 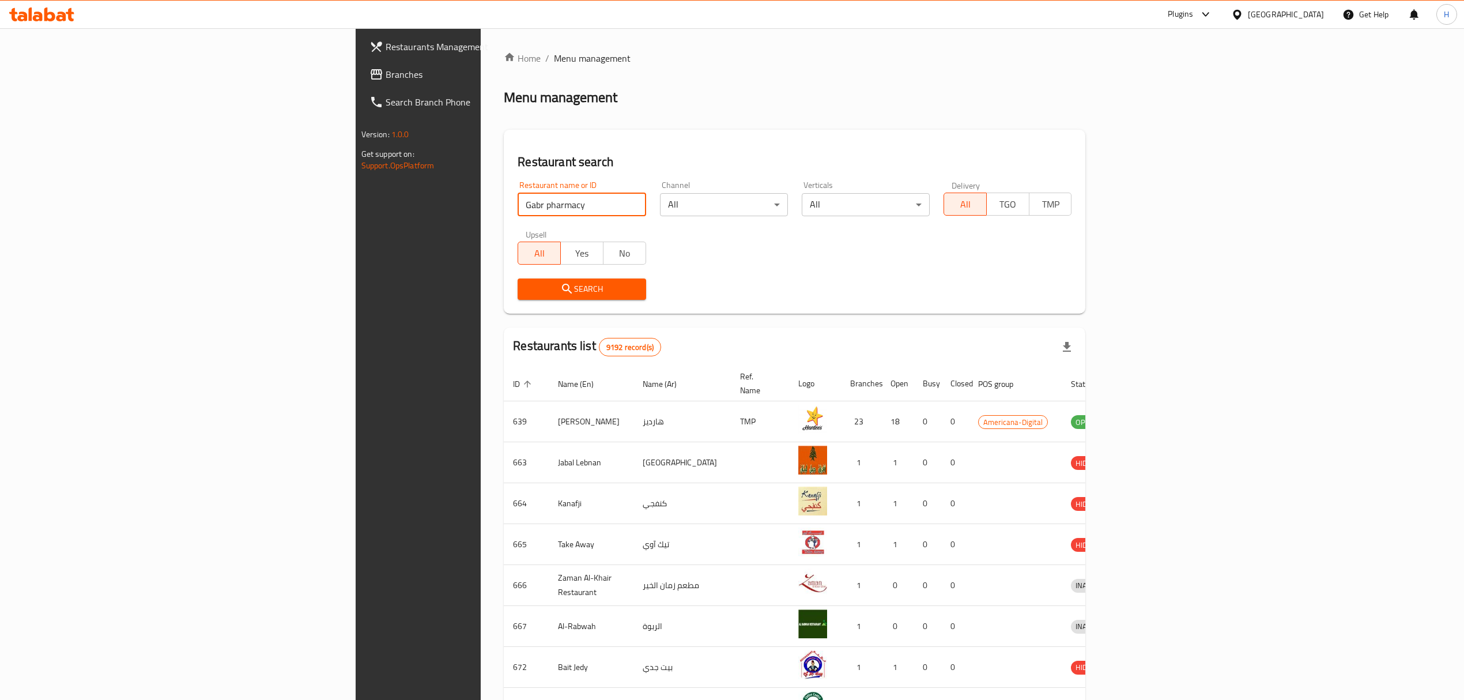 I want to click on span: OPEN, so click(x=1085, y=422).